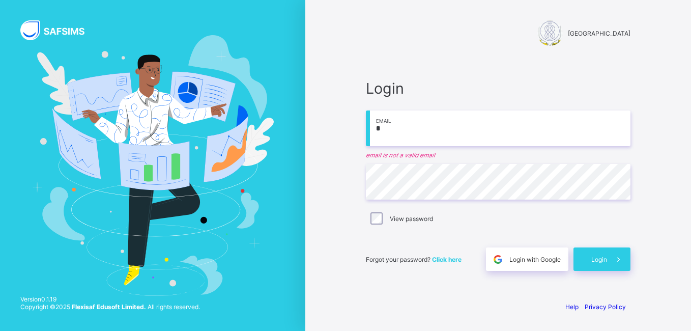  I want to click on span: Forgot your password?, so click(414, 259).